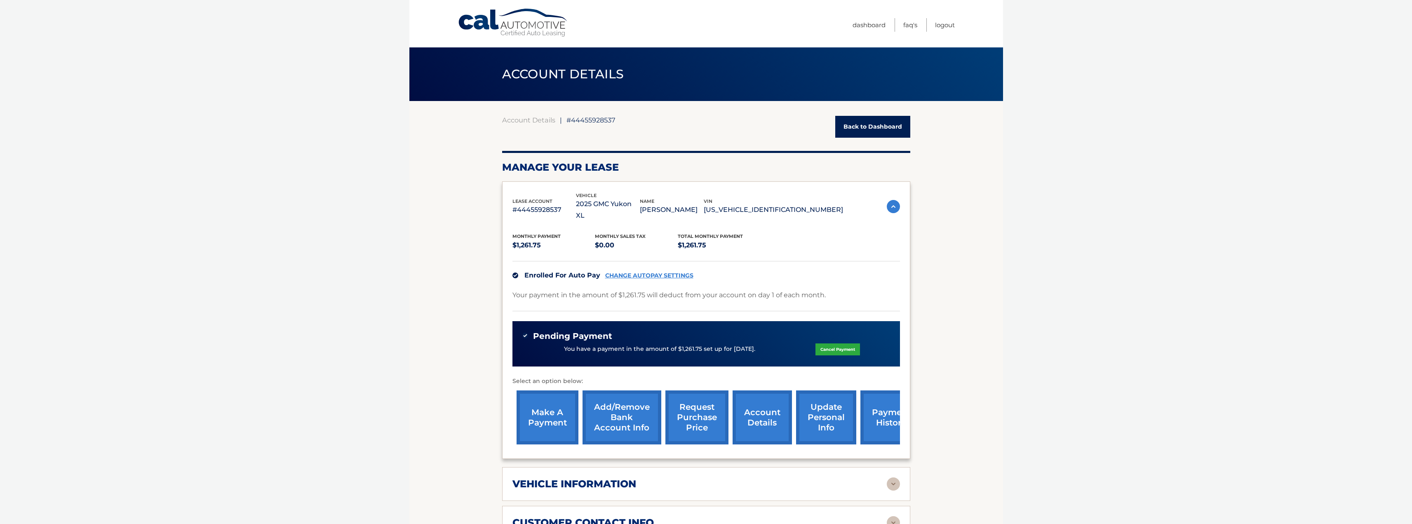  I want to click on a: CHANGE AUTOPAY SETTINGS, so click(649, 275).